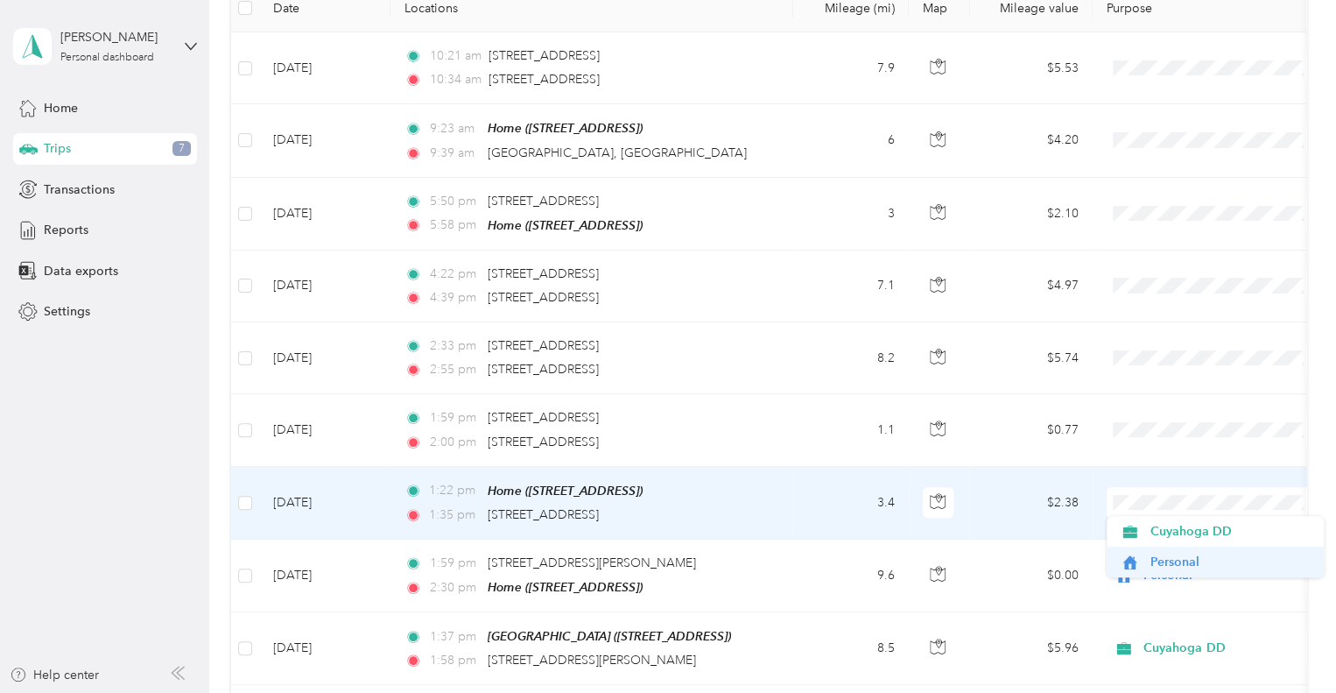 Image resolution: width=1336 pixels, height=693 pixels. What do you see at coordinates (454, 442) in the screenshot?
I see `span: 2:00 pm` at bounding box center [454, 442].